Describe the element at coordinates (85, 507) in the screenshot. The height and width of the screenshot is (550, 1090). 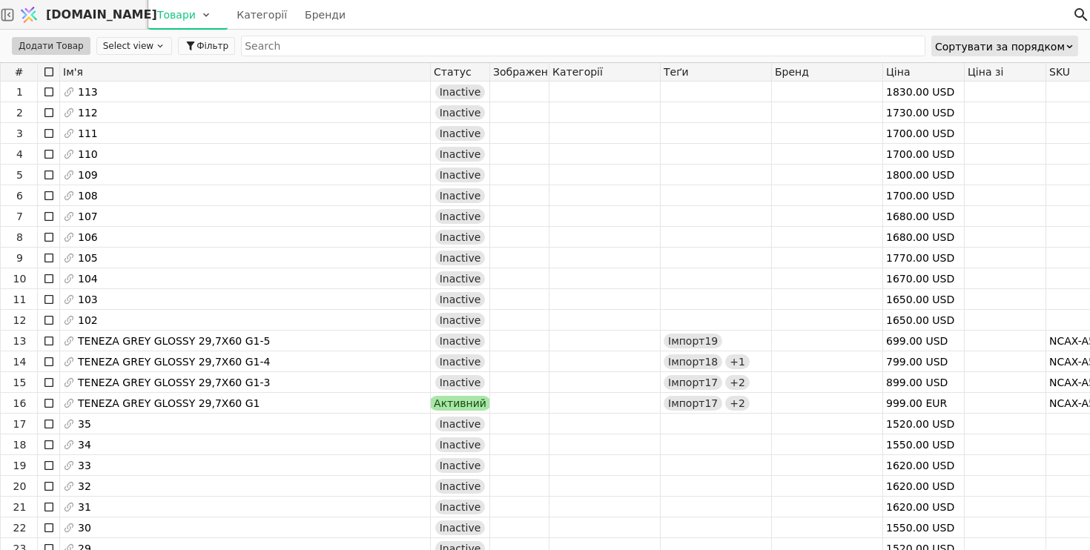
I see `span: 31` at that location.